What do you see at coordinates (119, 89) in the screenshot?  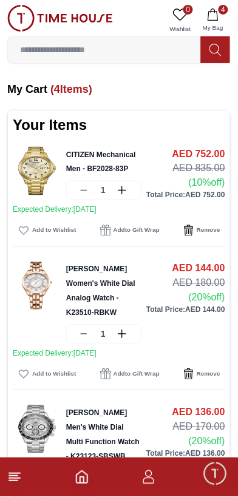 I see `h6: My Cart` at bounding box center [119, 89].